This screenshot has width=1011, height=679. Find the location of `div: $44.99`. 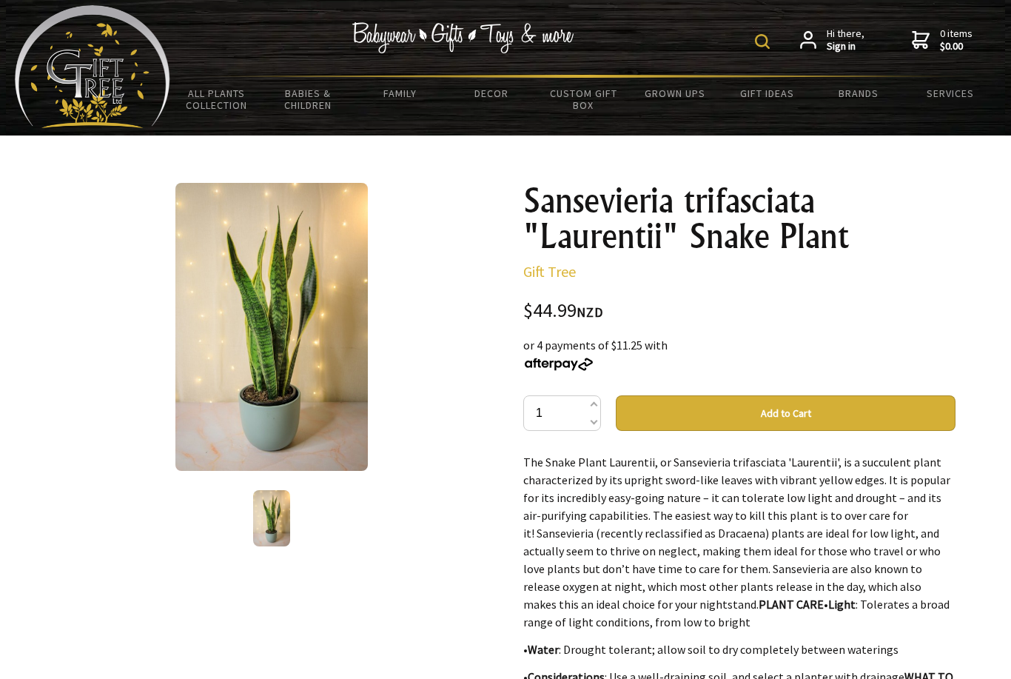

div: $44.99 is located at coordinates (739, 311).